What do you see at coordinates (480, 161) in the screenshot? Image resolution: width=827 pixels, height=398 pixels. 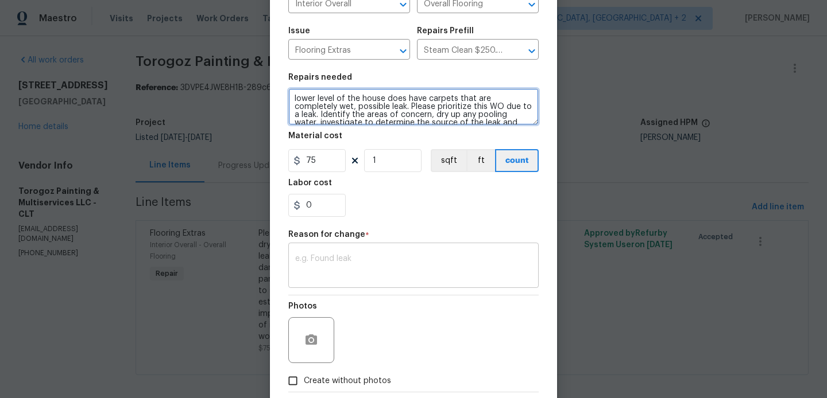 I see `button: ft` at bounding box center [480, 161].